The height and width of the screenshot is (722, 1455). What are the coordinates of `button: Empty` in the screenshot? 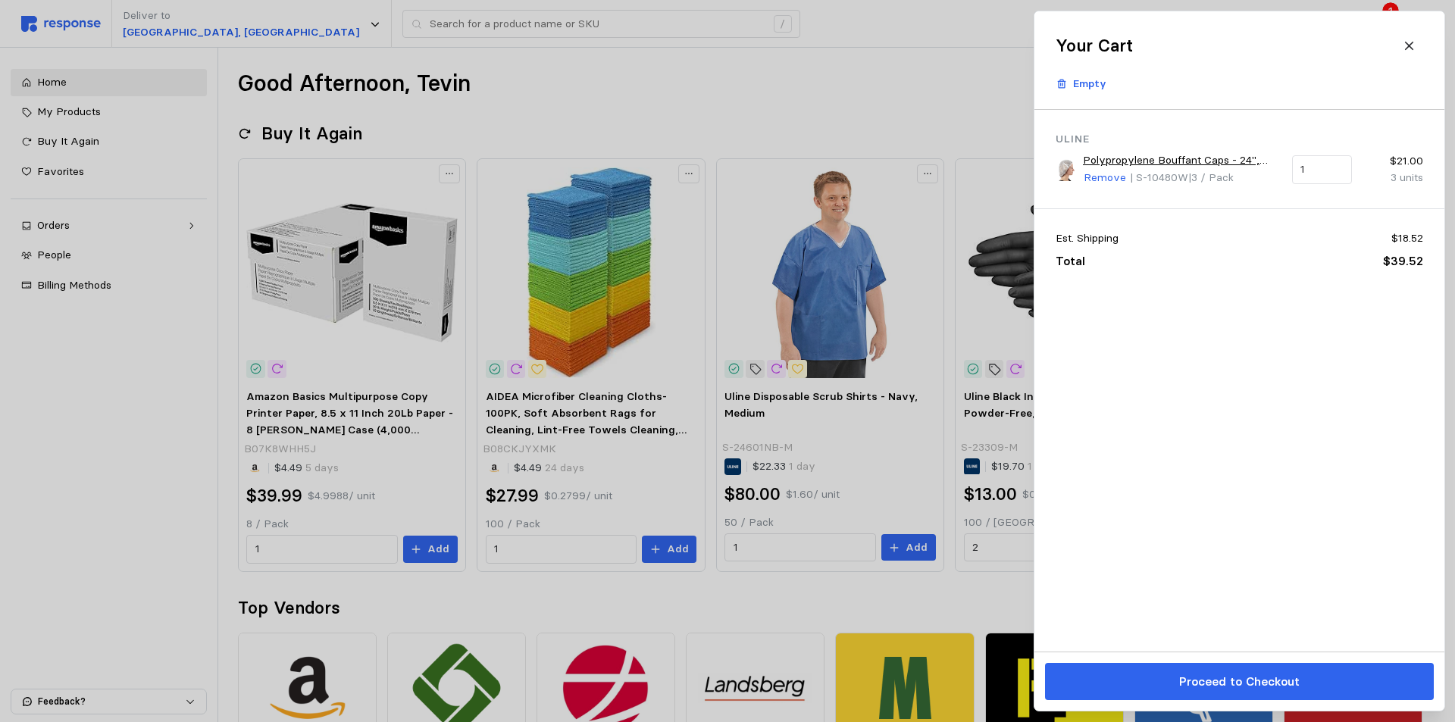 It's located at (1080, 84).